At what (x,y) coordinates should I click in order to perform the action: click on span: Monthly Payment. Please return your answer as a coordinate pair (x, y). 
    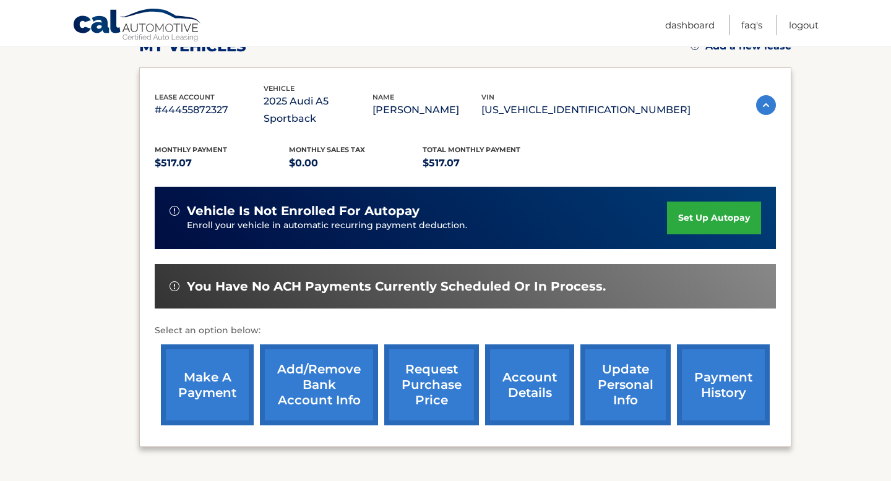
    Looking at the image, I should click on (190, 150).